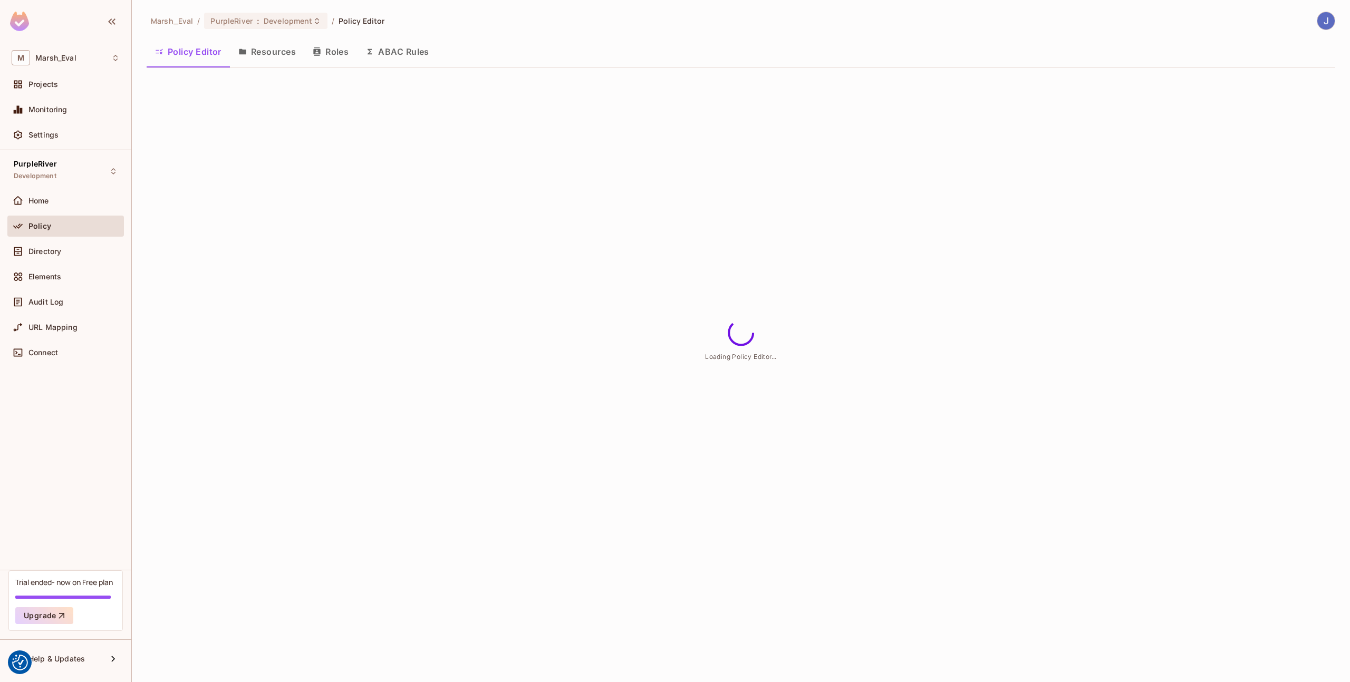  Describe the element at coordinates (20, 663) in the screenshot. I see `button: Consent Preferences` at that location.